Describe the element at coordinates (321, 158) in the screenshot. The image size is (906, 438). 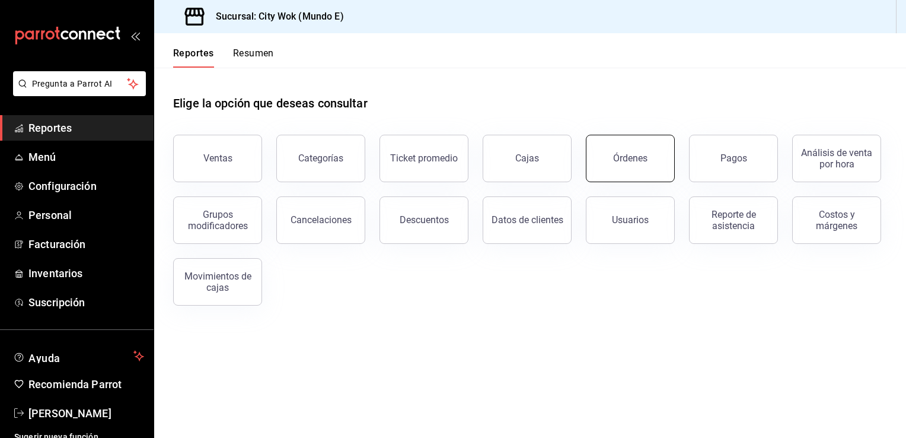
I see `div: Categorías` at that location.